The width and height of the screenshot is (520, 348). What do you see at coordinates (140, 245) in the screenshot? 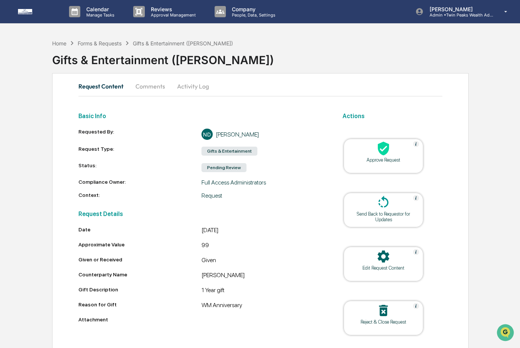
I see `div: Approximate Value` at bounding box center [140, 245].